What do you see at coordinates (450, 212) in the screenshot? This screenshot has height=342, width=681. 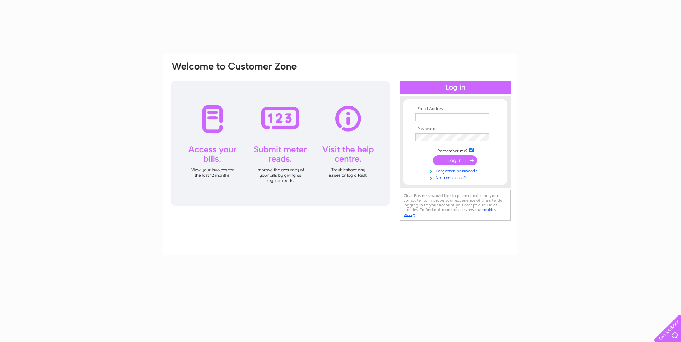 I see `a: cookies policy` at bounding box center [450, 212].